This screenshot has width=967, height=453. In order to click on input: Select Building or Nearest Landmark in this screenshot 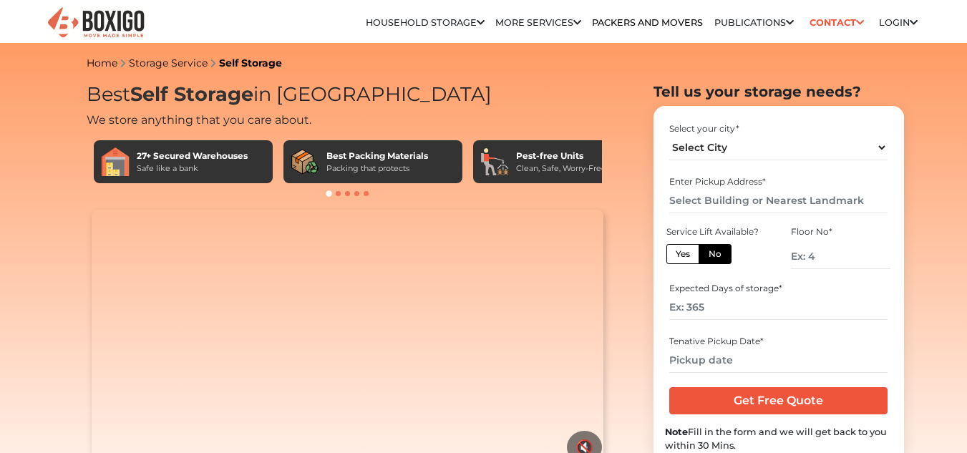, I will do `click(778, 200)`.